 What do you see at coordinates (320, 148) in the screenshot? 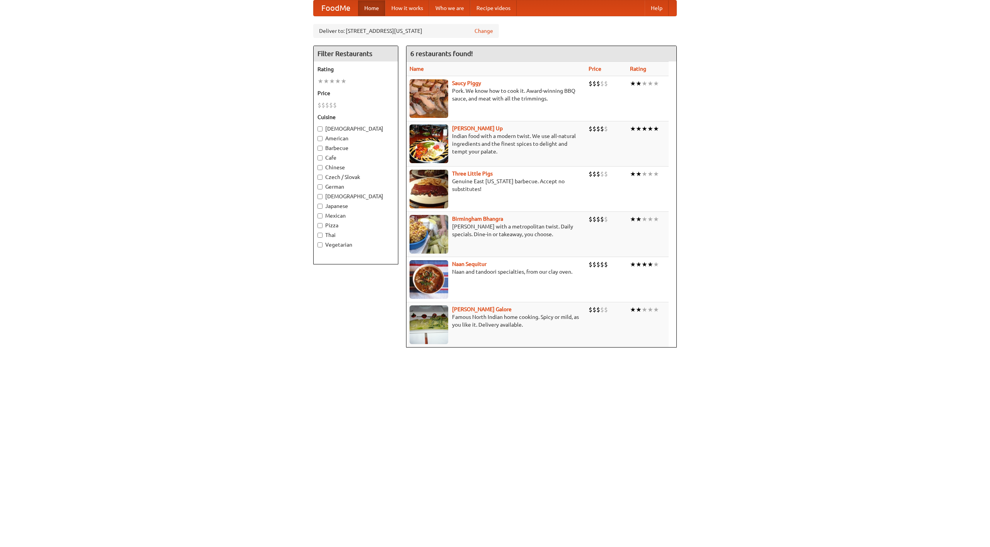
I see `input: Barbecue` at bounding box center [320, 148].